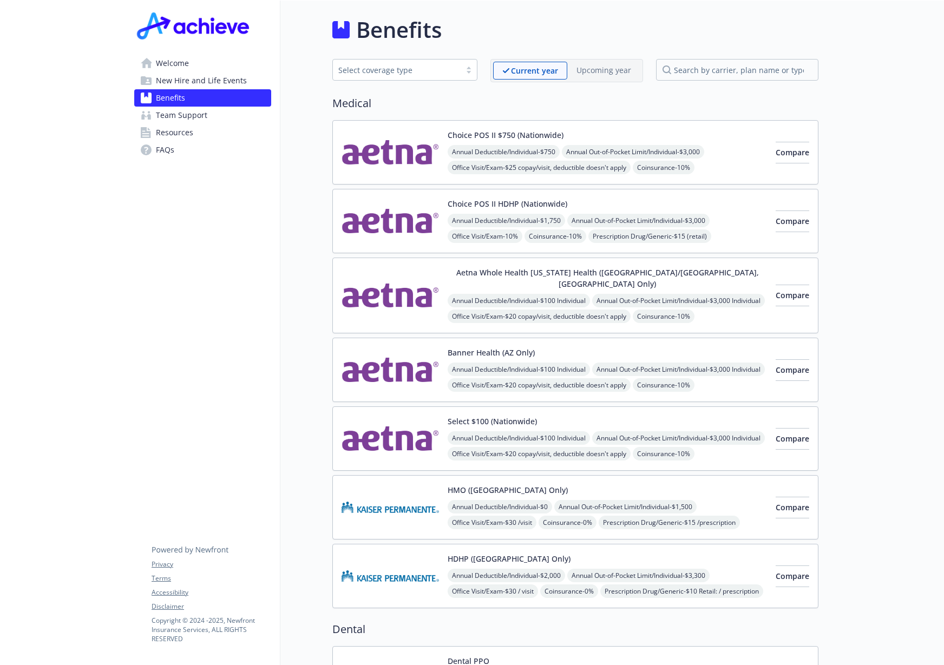 The height and width of the screenshot is (665, 944). I want to click on span: Welcome, so click(172, 63).